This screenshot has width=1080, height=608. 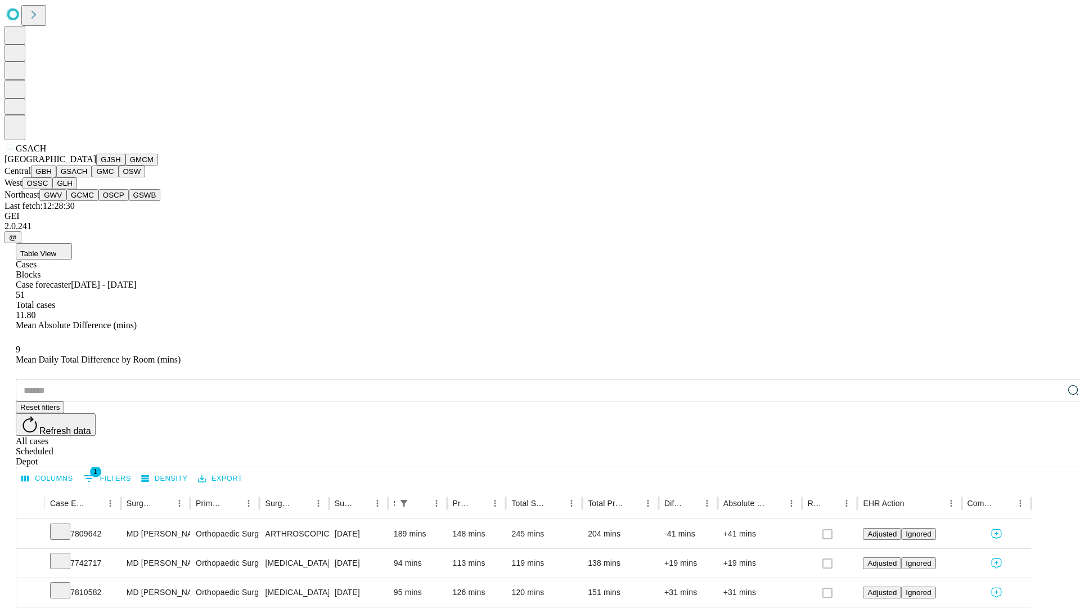 What do you see at coordinates (76, 325) in the screenshot?
I see `span: Mean Absolute Difference (mins)` at bounding box center [76, 325].